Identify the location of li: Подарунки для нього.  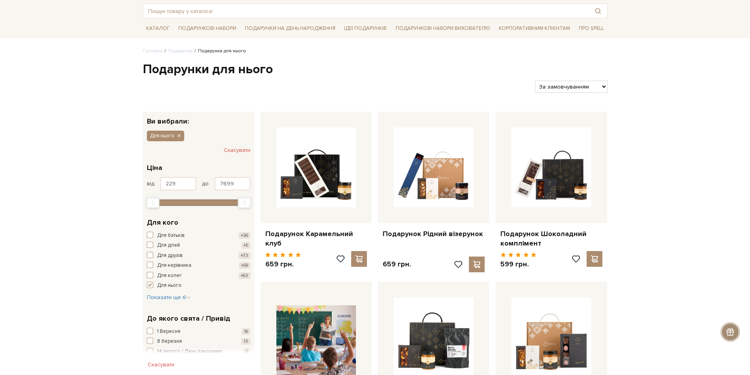
(219, 51).